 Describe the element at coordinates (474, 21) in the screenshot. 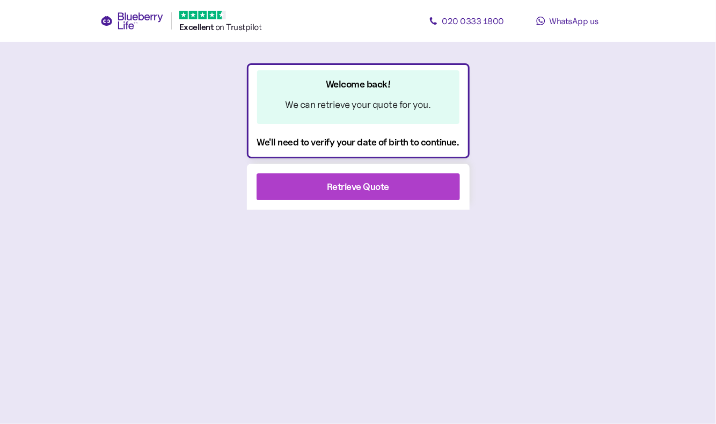

I see `span: 020 0333 1800` at that location.